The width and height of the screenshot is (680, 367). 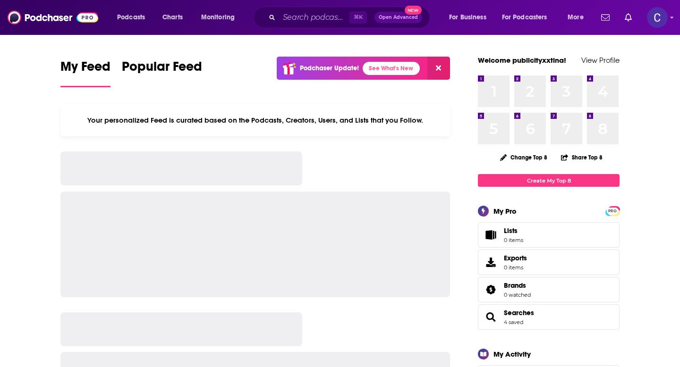 What do you see at coordinates (131, 17) in the screenshot?
I see `span: Podcasts` at bounding box center [131, 17].